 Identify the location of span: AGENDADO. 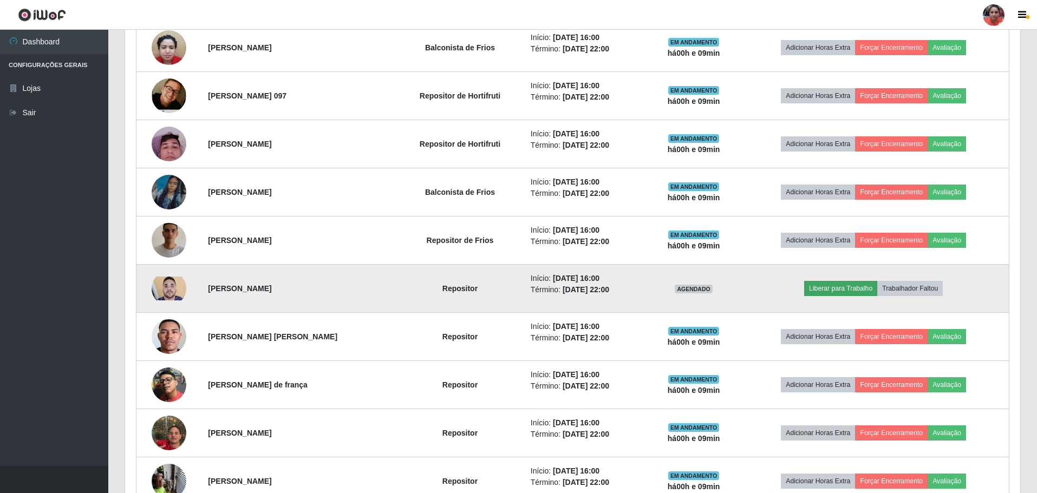
(694, 289).